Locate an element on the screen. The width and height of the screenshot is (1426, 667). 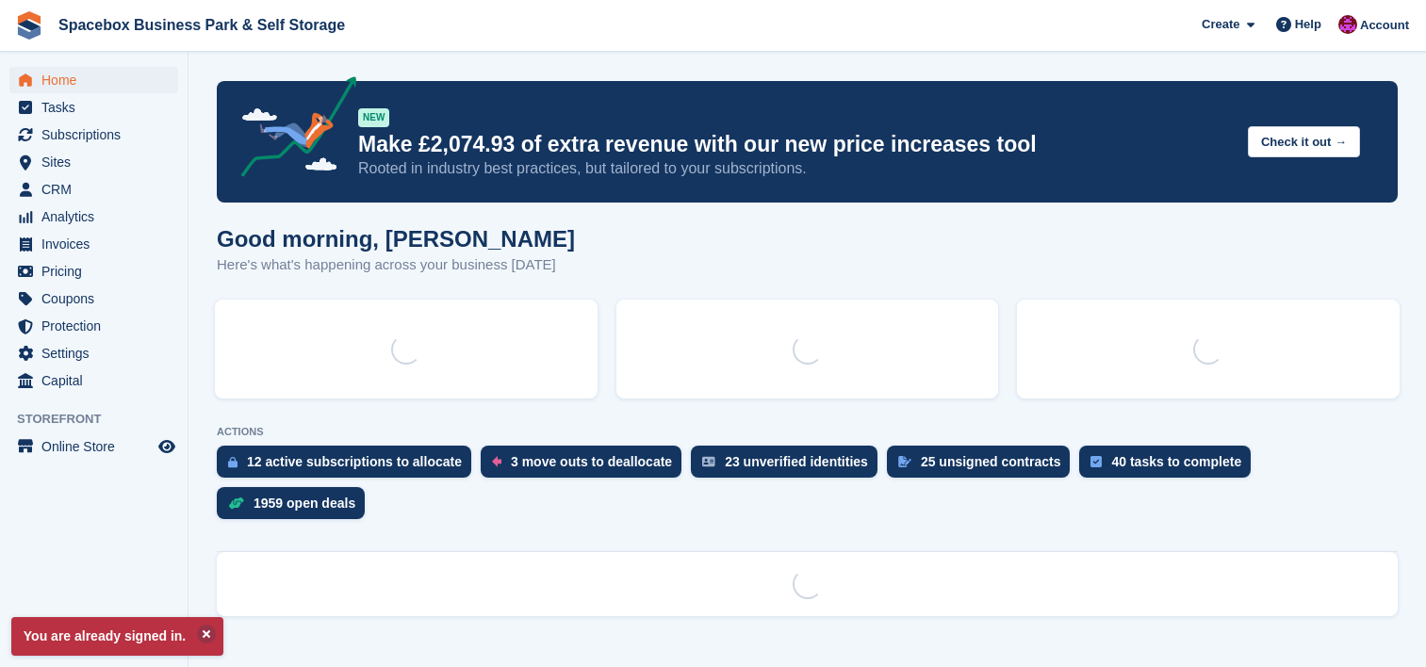
span: Protection is located at coordinates (98, 326).